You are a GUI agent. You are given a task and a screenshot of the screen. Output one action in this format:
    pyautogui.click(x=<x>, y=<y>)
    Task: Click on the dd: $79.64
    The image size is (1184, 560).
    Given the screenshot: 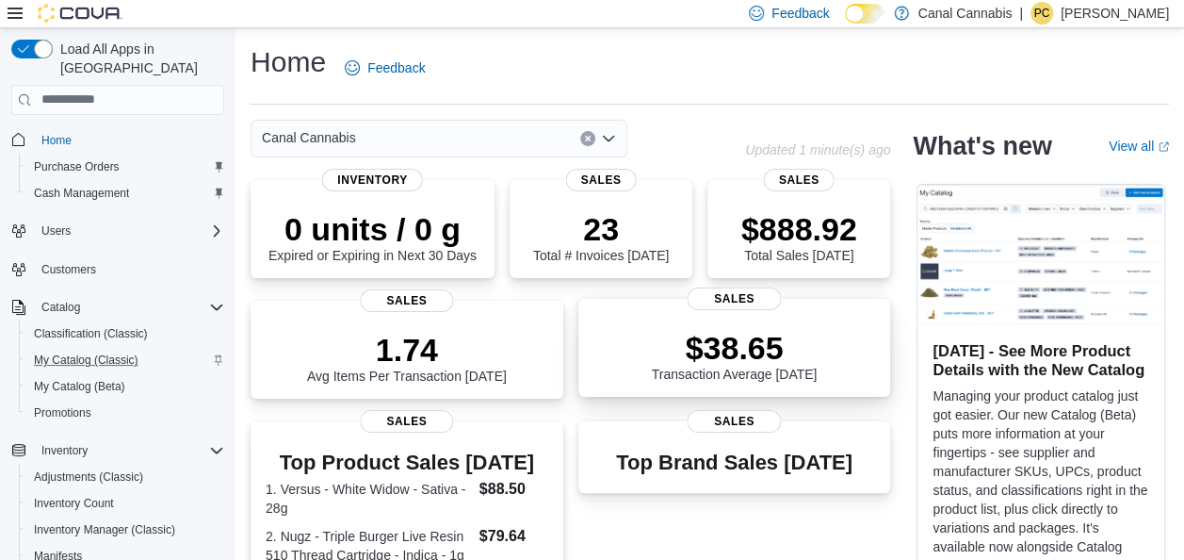 What is the action you would take?
    pyautogui.click(x=513, y=536)
    